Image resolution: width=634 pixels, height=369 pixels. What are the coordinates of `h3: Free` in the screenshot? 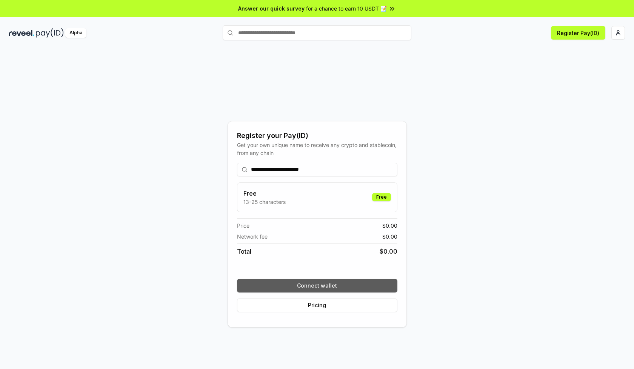 It's located at (264, 193).